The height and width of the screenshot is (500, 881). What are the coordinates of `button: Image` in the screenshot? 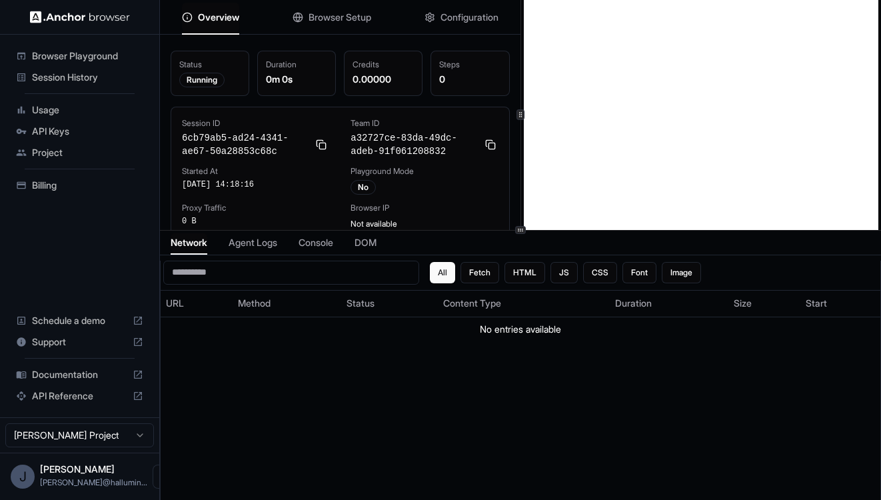 It's located at (681, 273).